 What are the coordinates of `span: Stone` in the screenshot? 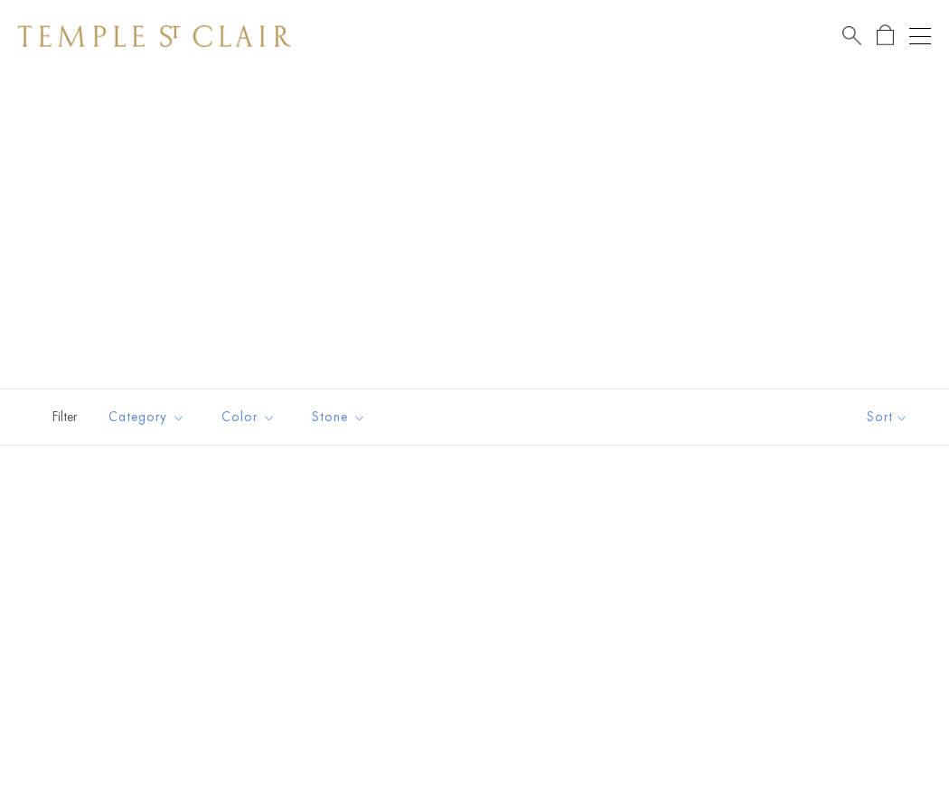 It's located at (341, 417).